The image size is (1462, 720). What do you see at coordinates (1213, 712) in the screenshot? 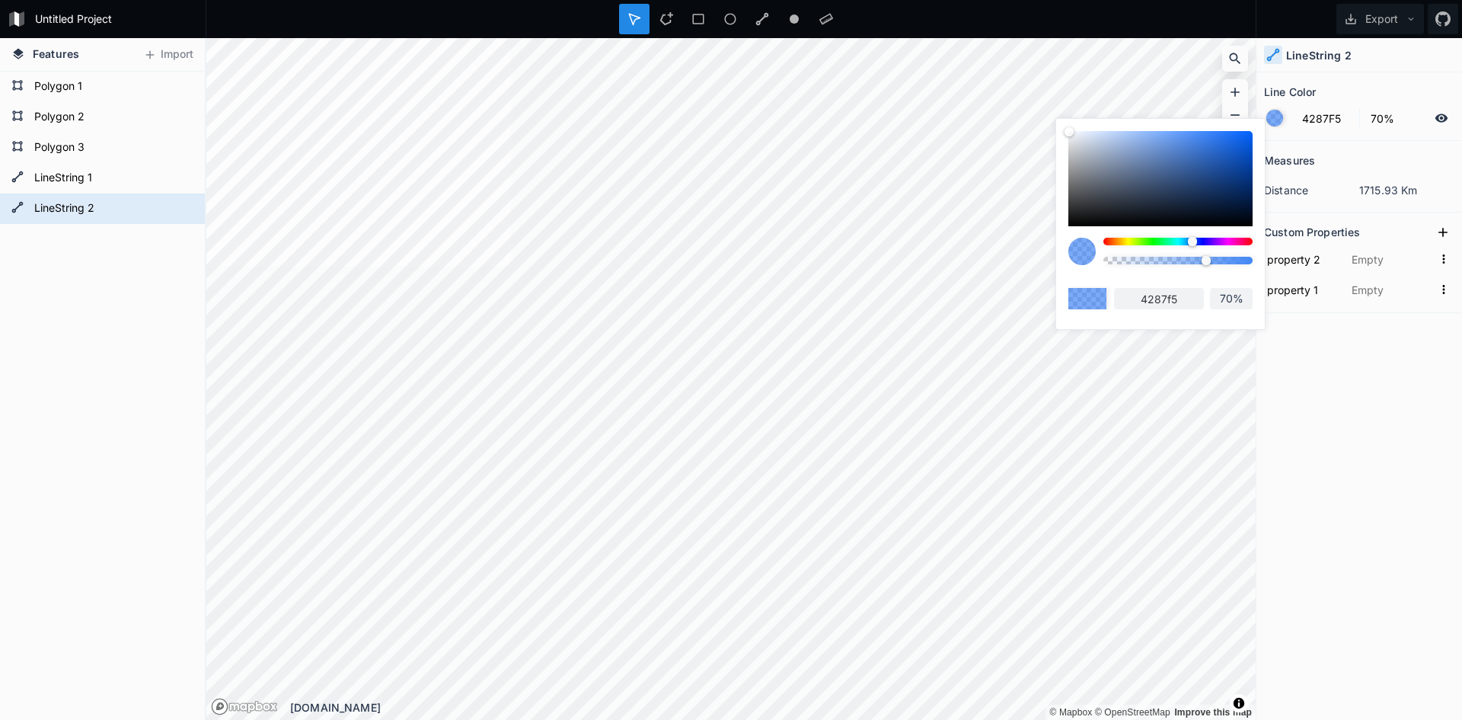
I see `a: Map feedback` at bounding box center [1213, 712].